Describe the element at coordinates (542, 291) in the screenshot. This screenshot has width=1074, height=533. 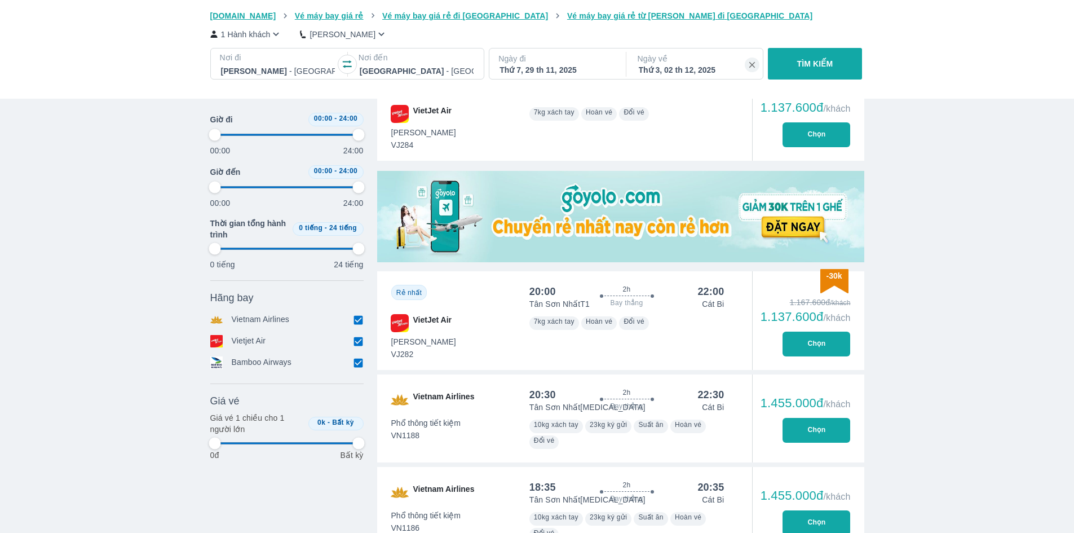
I see `div: 20:00` at that location.